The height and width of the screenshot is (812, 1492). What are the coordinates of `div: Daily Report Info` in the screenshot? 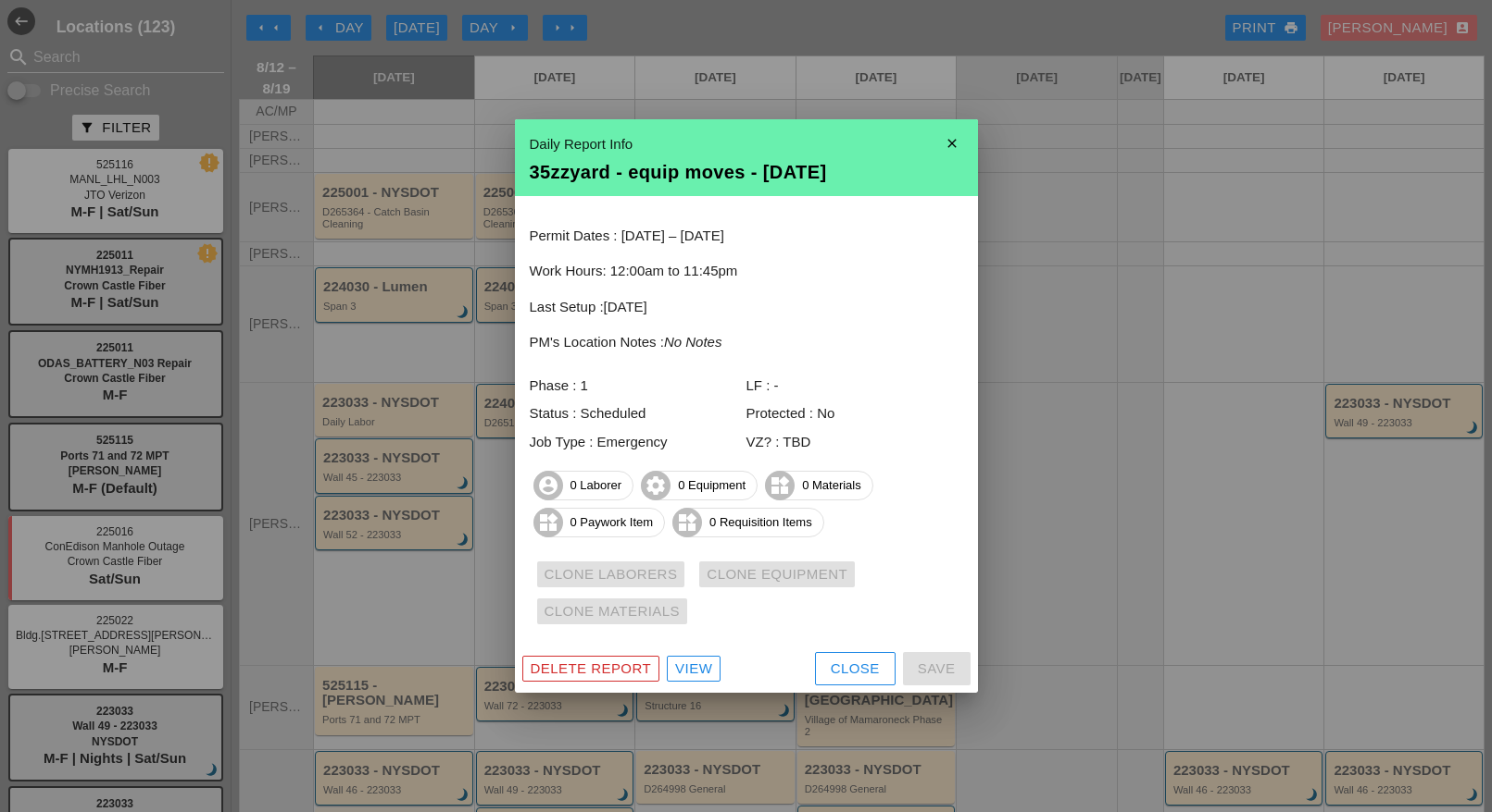 It's located at (746, 145).